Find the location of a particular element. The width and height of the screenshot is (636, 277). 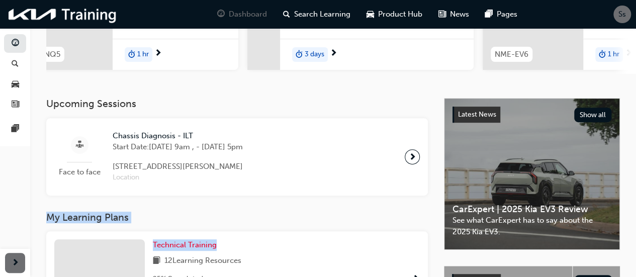

span: Location is located at coordinates (177, 177).